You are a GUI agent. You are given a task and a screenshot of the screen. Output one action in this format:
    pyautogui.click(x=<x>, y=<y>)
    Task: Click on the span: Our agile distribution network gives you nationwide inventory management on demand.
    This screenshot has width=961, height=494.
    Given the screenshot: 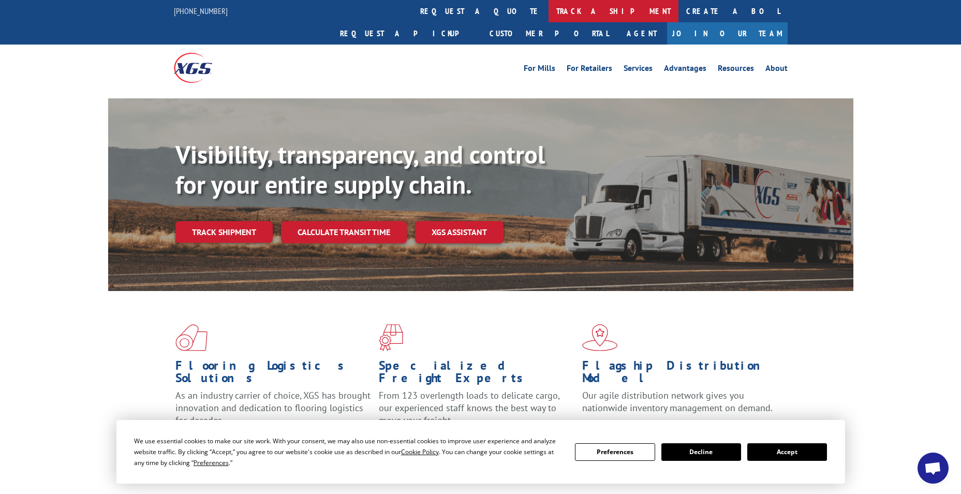 What is the action you would take?
    pyautogui.click(x=678, y=401)
    